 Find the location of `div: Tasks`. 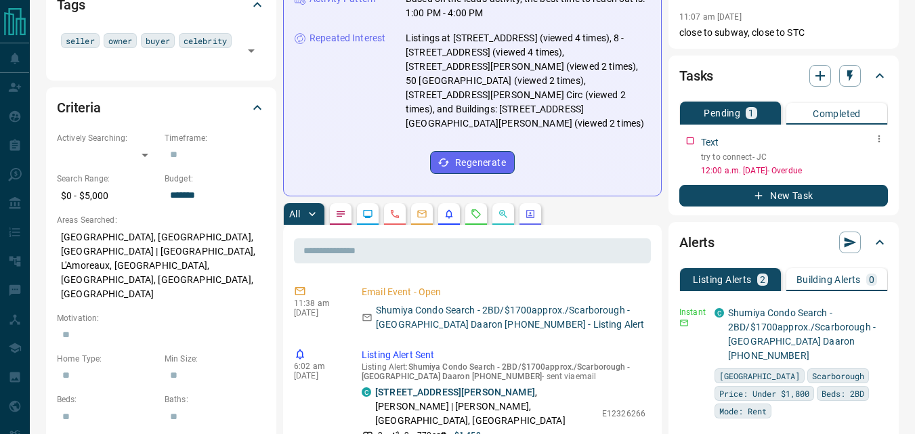

div: Tasks is located at coordinates (783, 76).